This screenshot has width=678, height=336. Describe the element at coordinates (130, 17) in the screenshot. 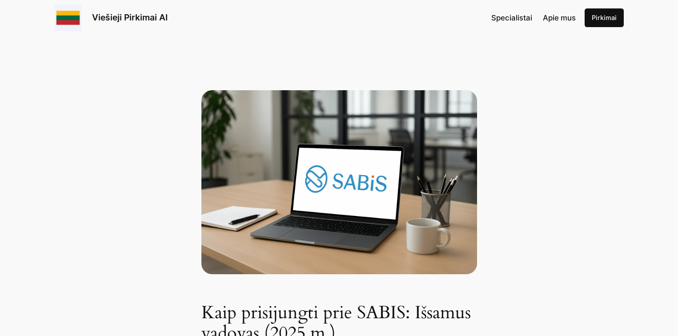

I see `a: Viešieji Pirkimai AI` at that location.